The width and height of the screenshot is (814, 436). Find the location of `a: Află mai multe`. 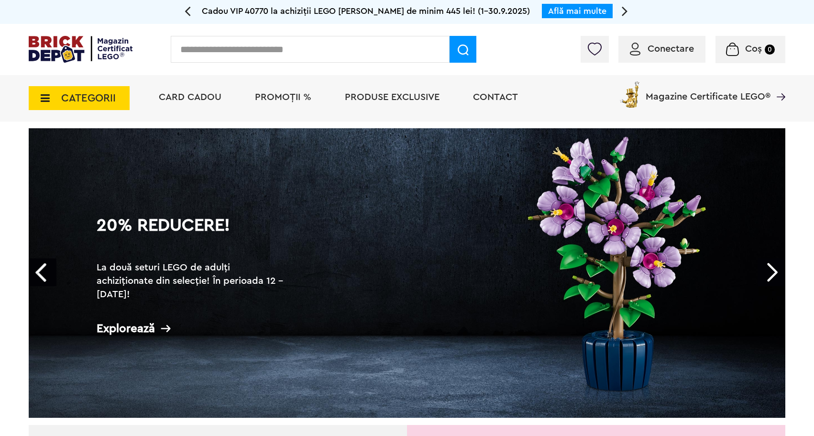

a: Află mai multe is located at coordinates (577, 11).